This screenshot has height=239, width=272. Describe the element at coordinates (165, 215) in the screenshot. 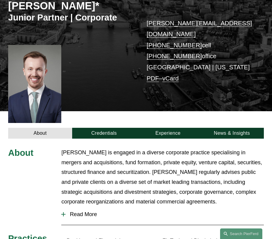

I see `span: Read More` at that location.